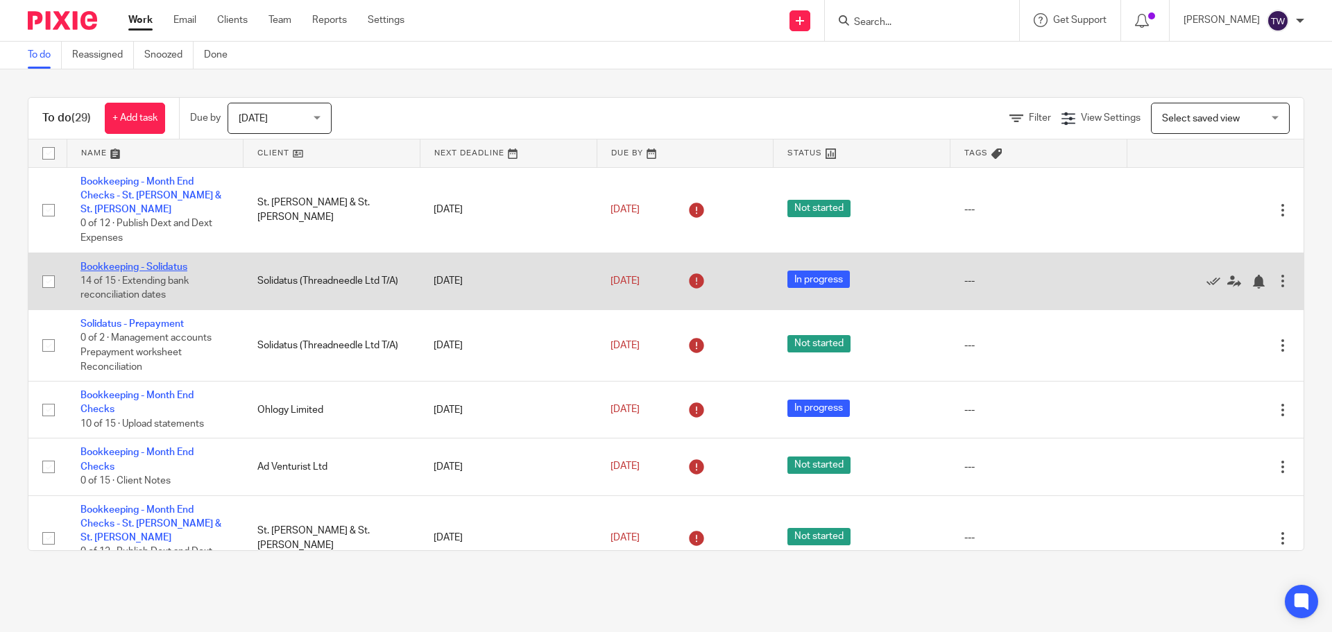  Describe the element at coordinates (1277, 21) in the screenshot. I see `img: svg%3E` at that location.